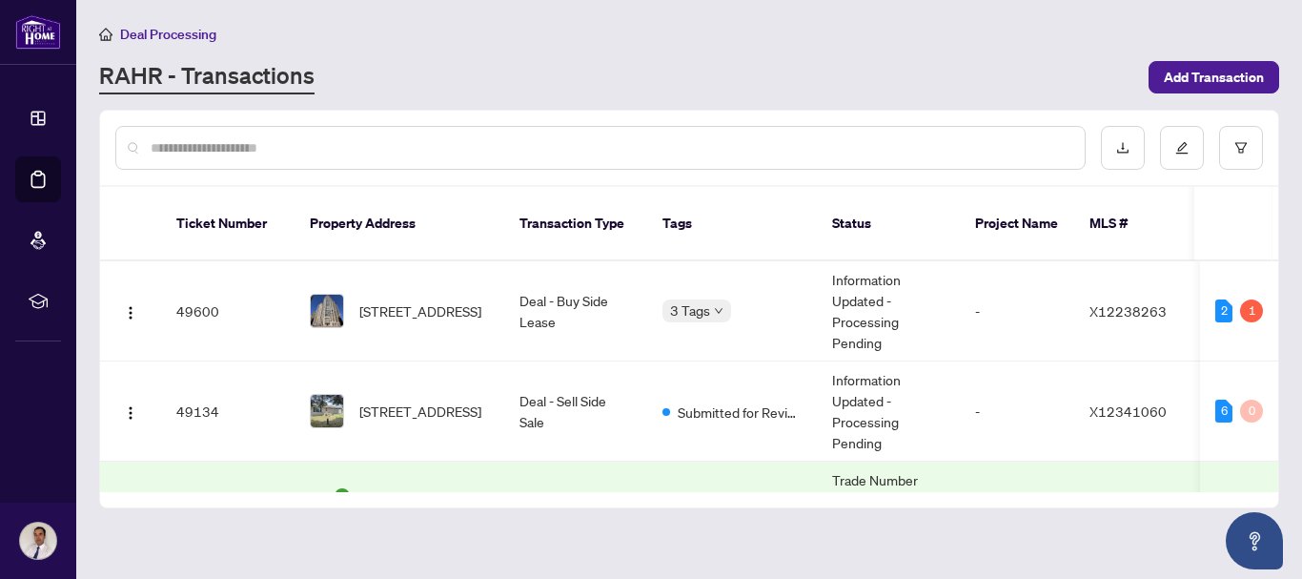 This screenshot has height=579, width=1302. What do you see at coordinates (888, 224) in the screenshot?
I see `th: Status` at bounding box center [888, 224].